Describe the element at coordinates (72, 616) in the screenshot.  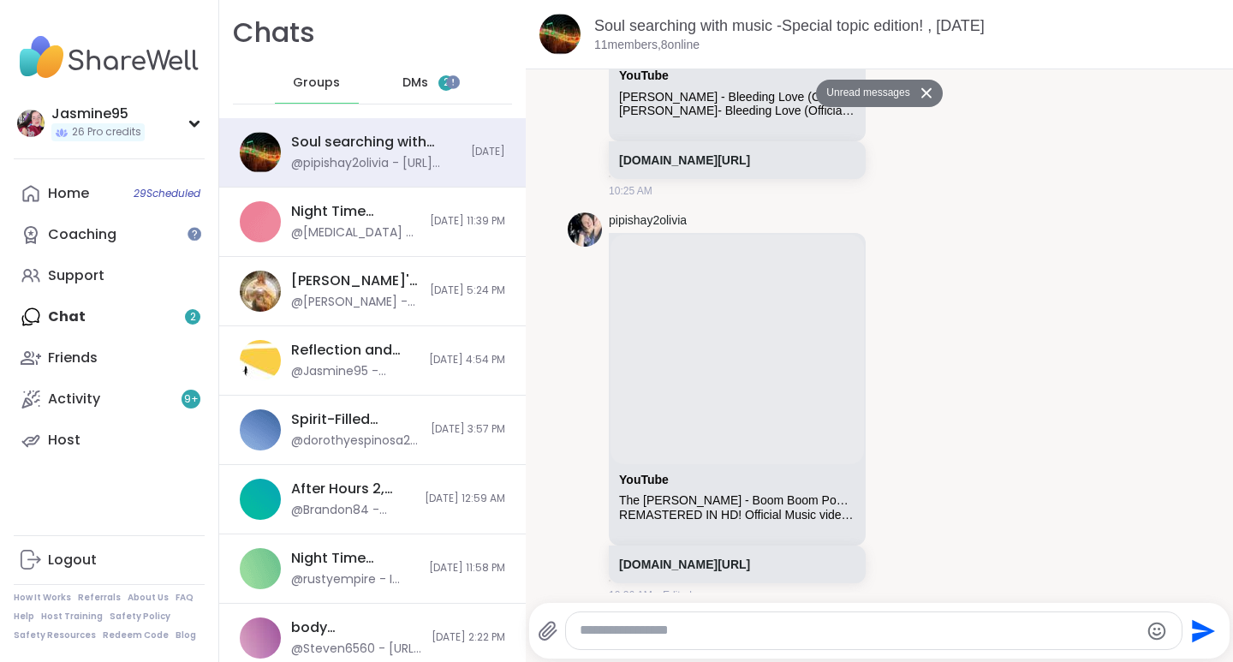
I see `a: Host Training` at that location.